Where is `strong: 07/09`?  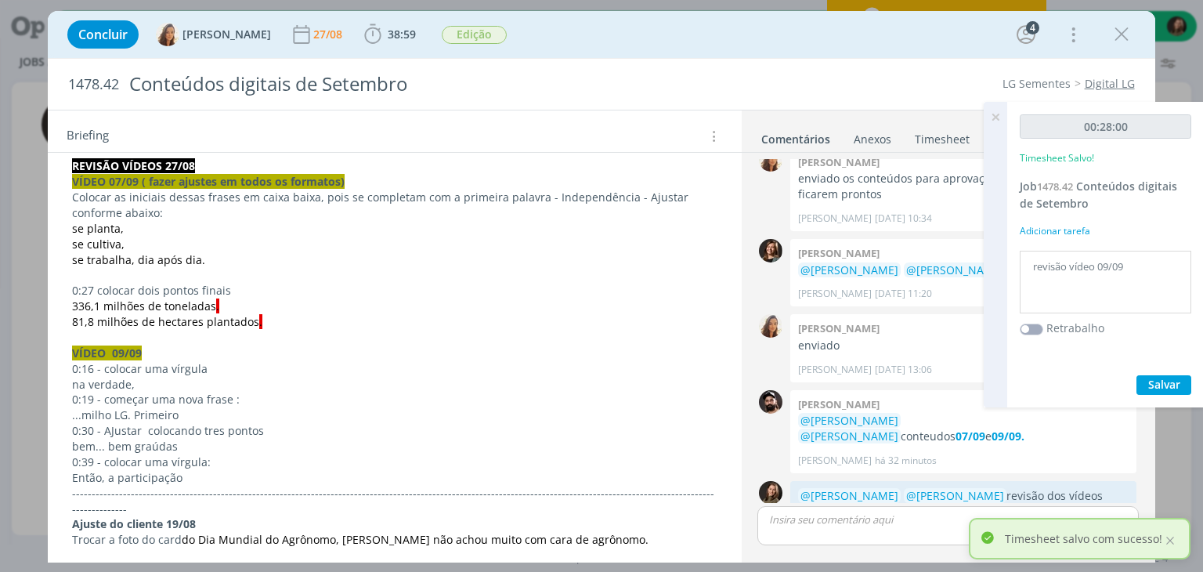 strong: 07/09 is located at coordinates (970, 435).